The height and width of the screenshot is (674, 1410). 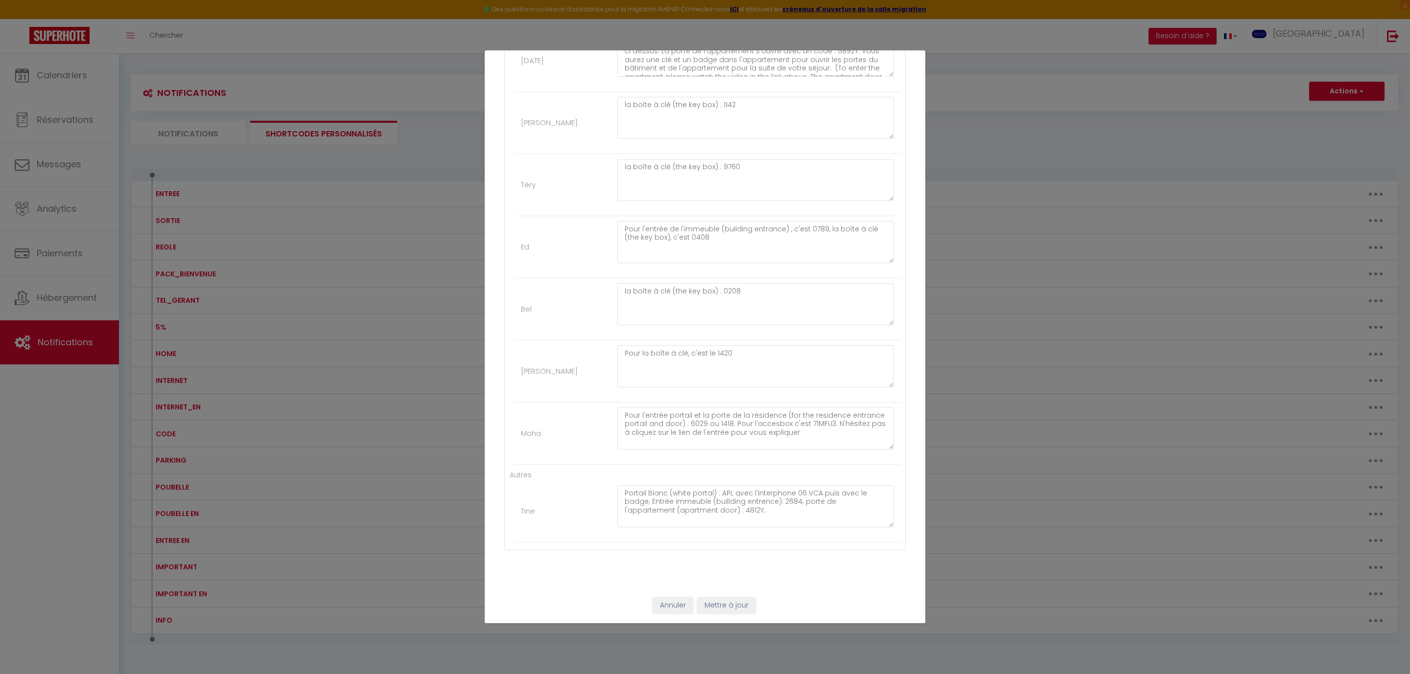 What do you see at coordinates (528, 185) in the screenshot?
I see `label: Téry` at bounding box center [528, 185].